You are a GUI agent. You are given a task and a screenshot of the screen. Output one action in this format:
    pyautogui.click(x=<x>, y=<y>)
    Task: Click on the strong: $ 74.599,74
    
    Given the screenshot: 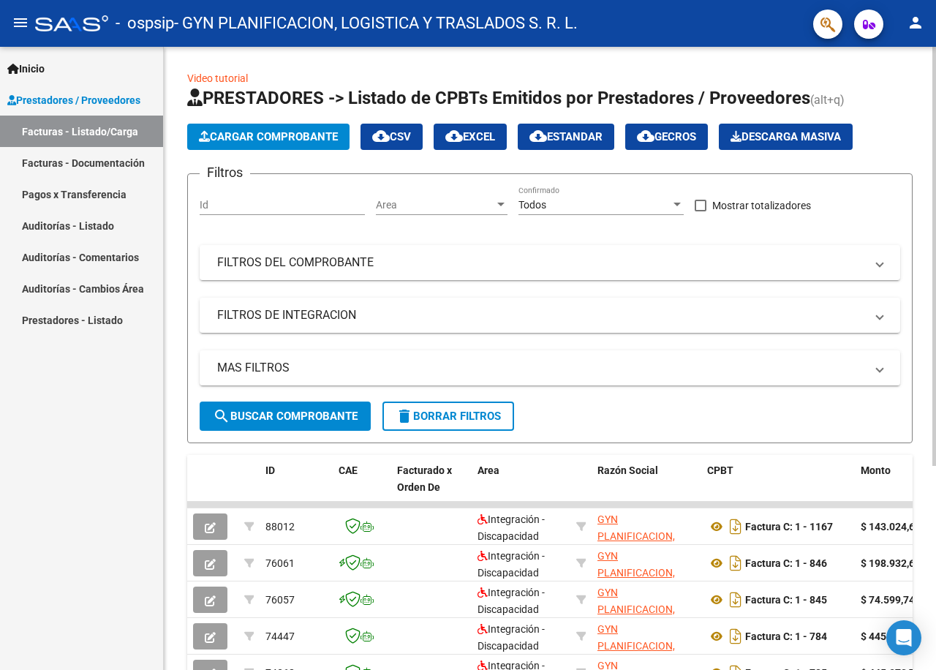 What is the action you would take?
    pyautogui.click(x=888, y=600)
    